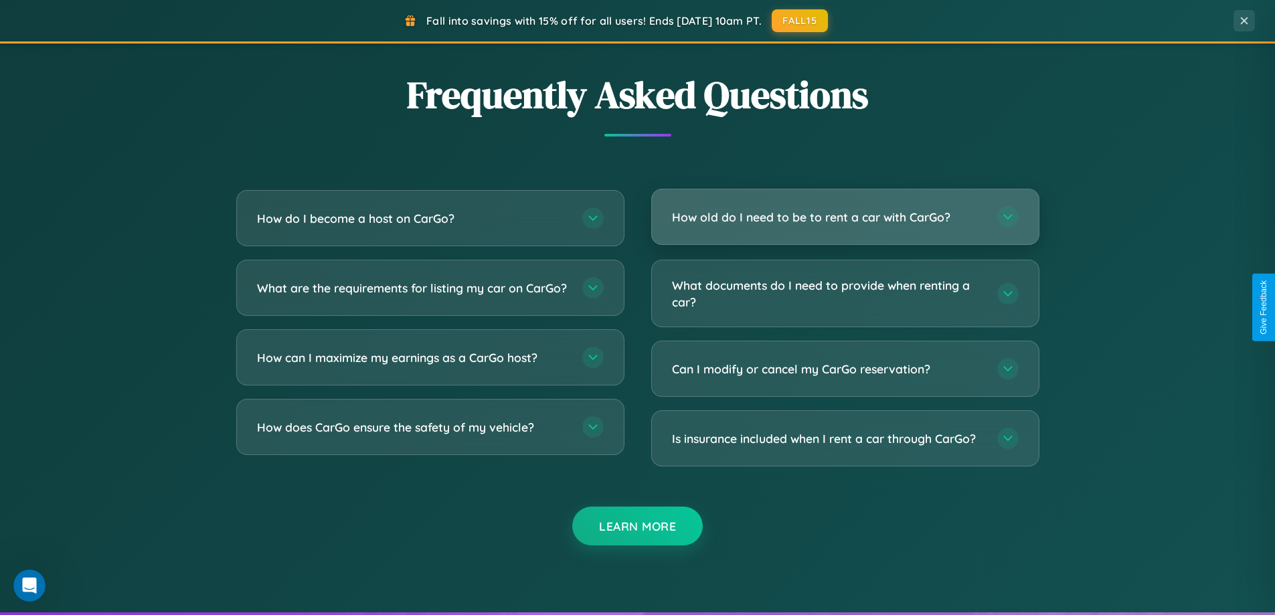 The image size is (1275, 615). Describe the element at coordinates (413, 218) in the screenshot. I see `h3: How do I become a host on CarGo?` at that location.